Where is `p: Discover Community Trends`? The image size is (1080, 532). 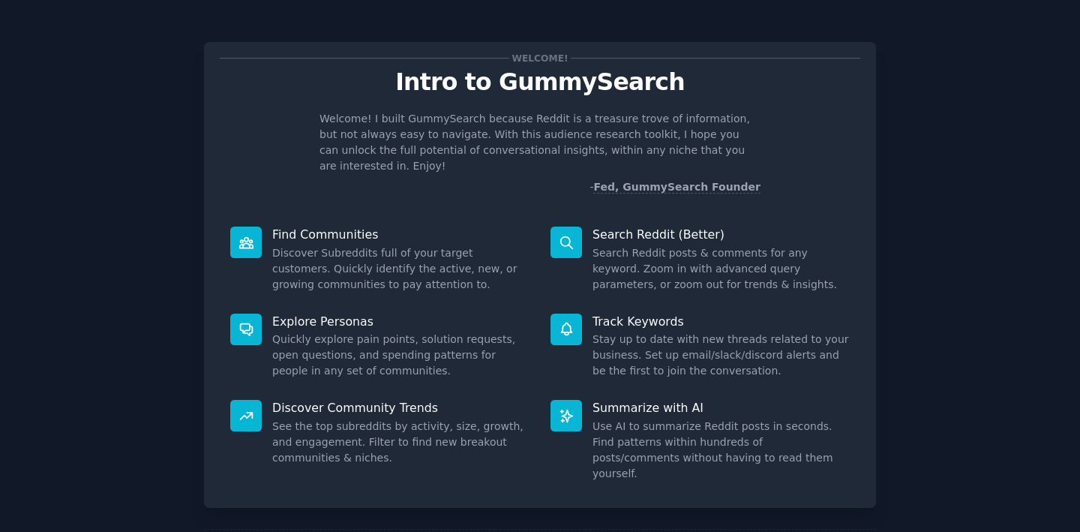 p: Discover Community Trends is located at coordinates (400, 407).